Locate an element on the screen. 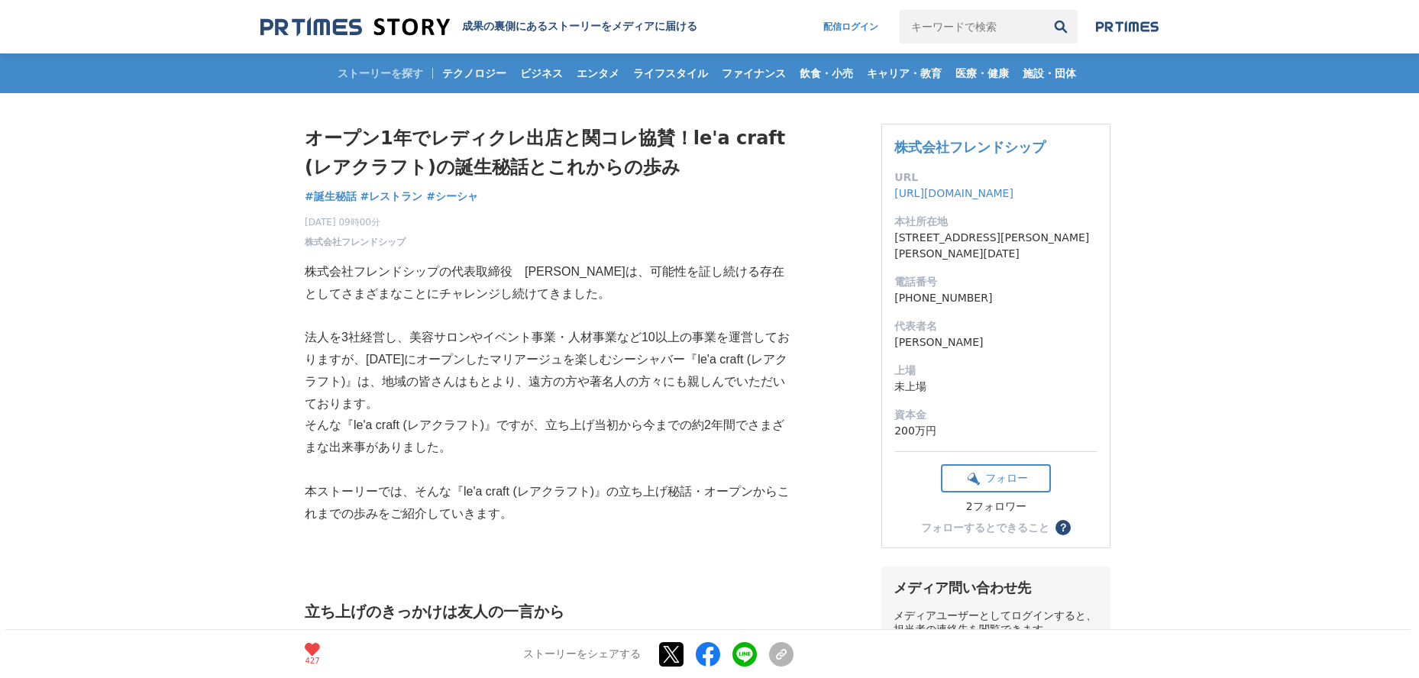  a: 飲食・小売 is located at coordinates (827, 73).